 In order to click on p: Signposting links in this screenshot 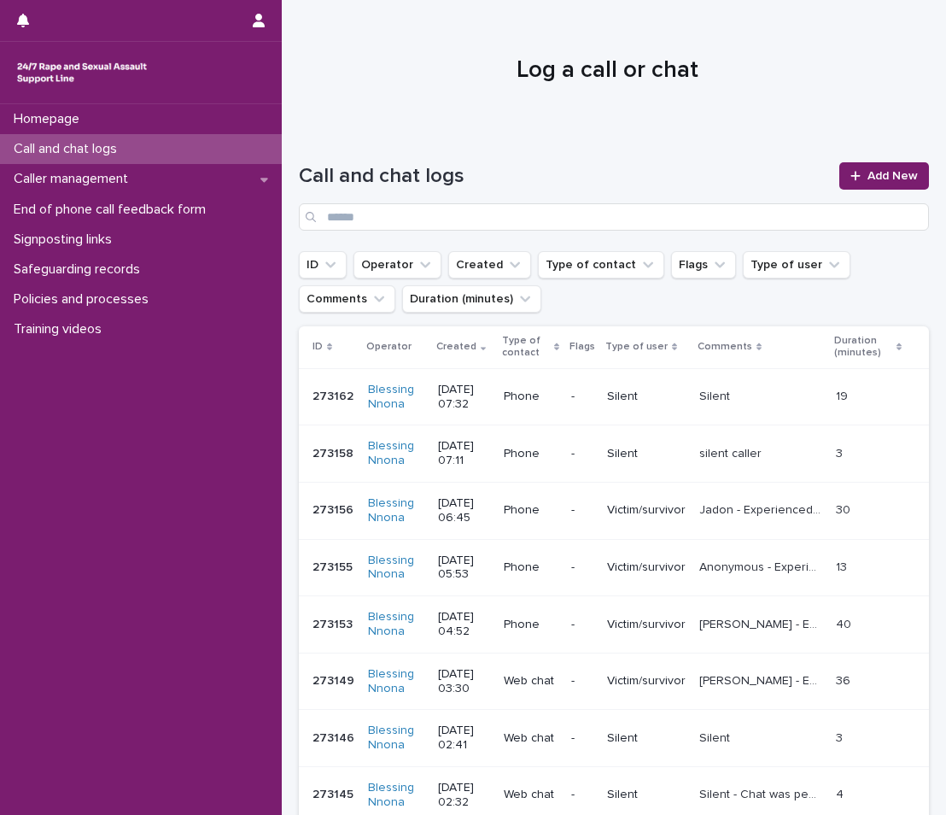, I will do `click(66, 239)`.